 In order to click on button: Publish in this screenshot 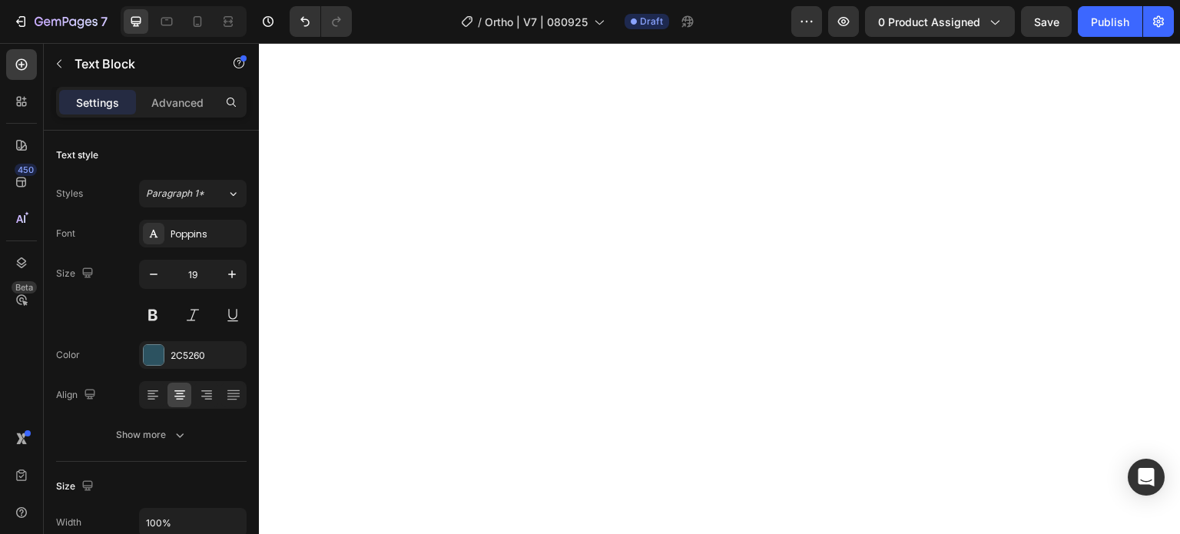, I will do `click(1110, 22)`.